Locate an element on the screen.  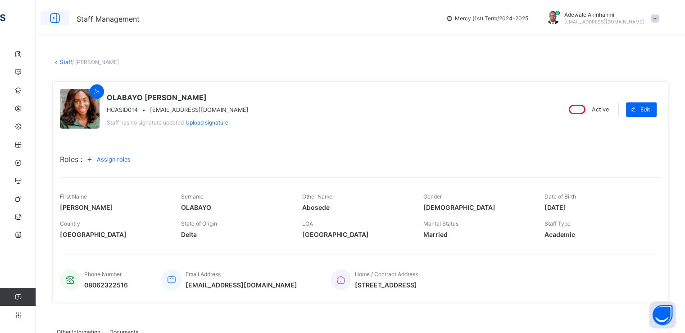
span: Date of Birth is located at coordinates (561, 196).